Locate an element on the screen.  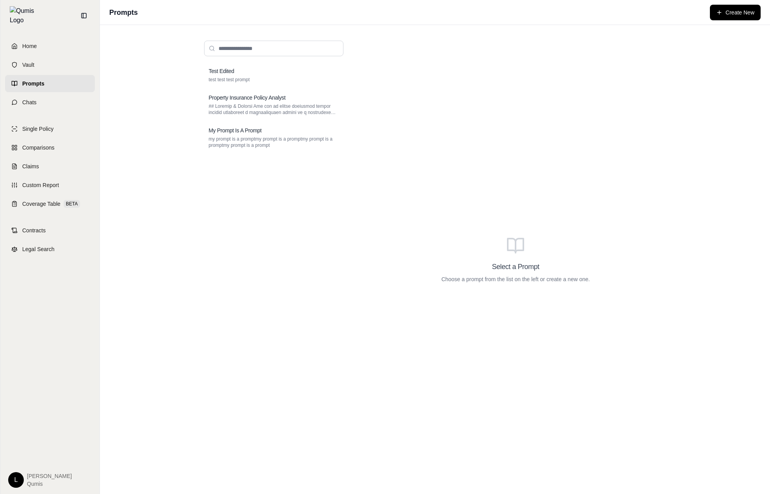
a: Contracts is located at coordinates (50, 230).